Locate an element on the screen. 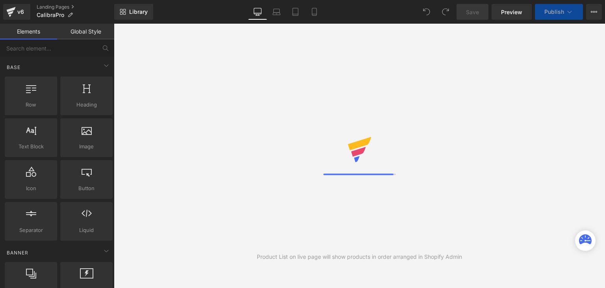 This screenshot has width=605, height=288. span: Preview is located at coordinates (512, 12).